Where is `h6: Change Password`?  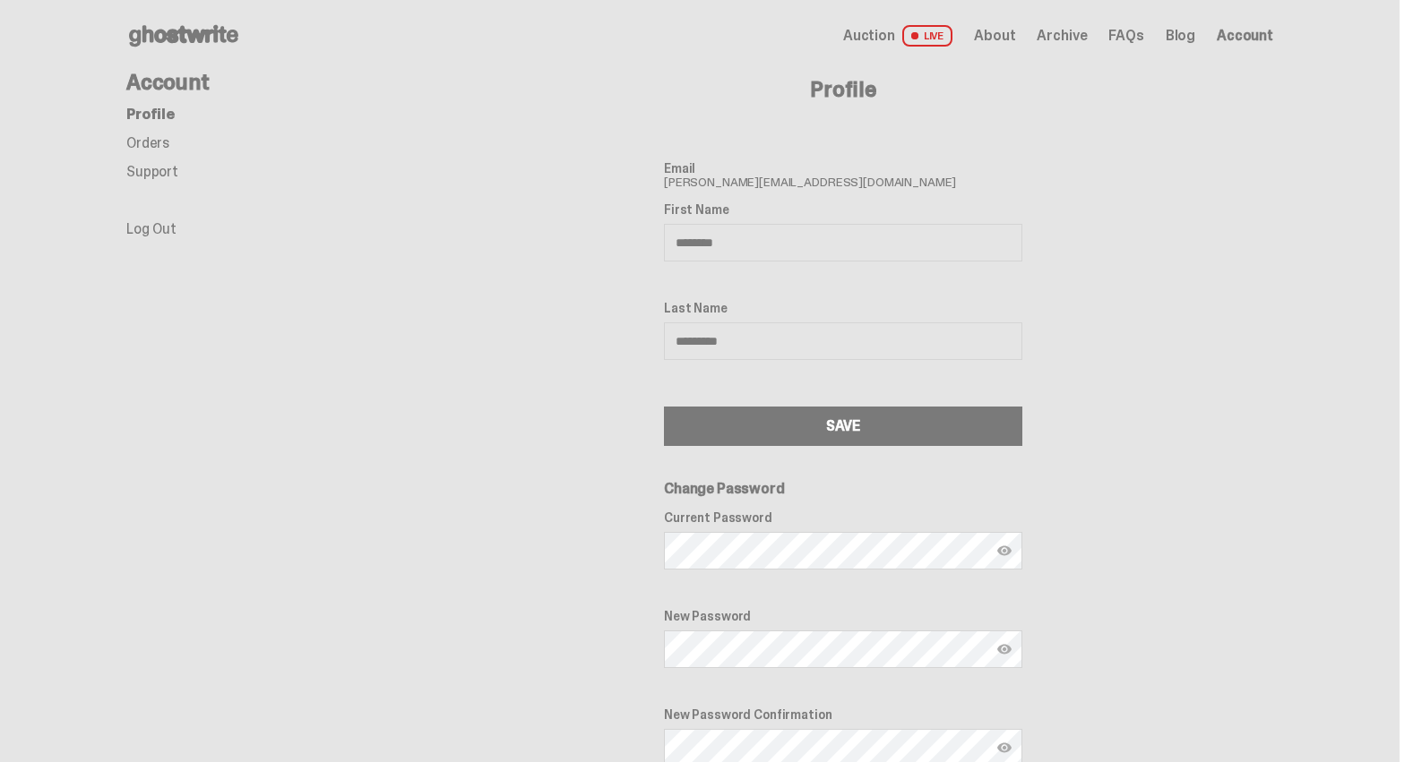
h6: Change Password is located at coordinates (843, 489).